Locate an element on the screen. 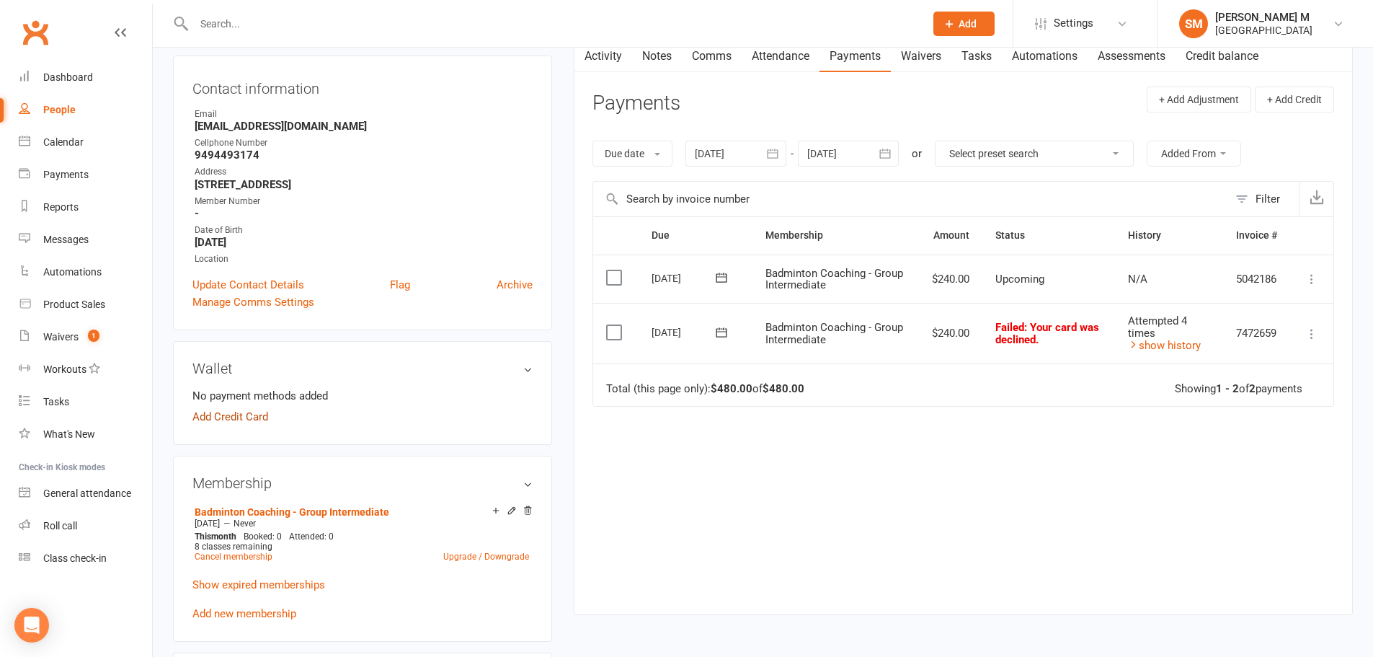 The height and width of the screenshot is (657, 1373). a: Flag is located at coordinates (400, 285).